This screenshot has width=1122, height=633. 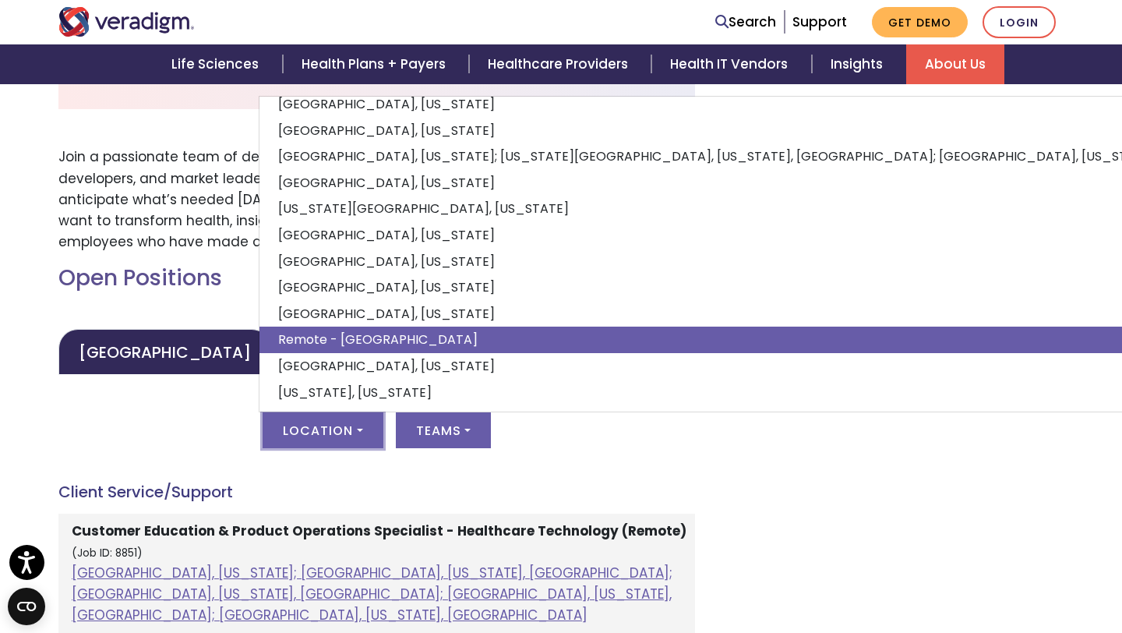 What do you see at coordinates (126, 22) in the screenshot?
I see `img: Veradigm logo` at bounding box center [126, 22].